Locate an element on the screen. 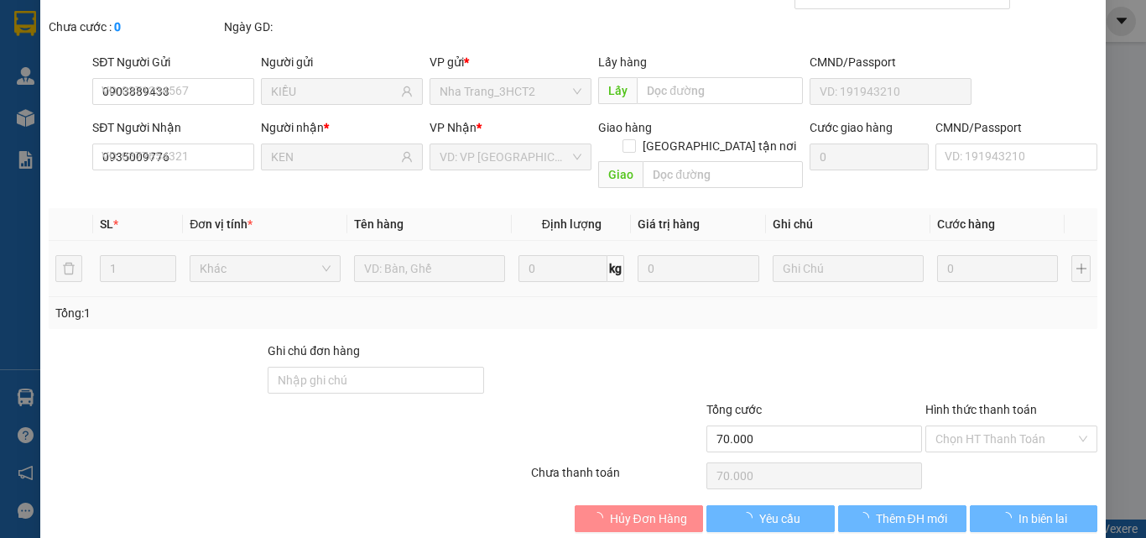 This screenshot has height=538, width=1146. span: Lấy is located at coordinates (618, 91).